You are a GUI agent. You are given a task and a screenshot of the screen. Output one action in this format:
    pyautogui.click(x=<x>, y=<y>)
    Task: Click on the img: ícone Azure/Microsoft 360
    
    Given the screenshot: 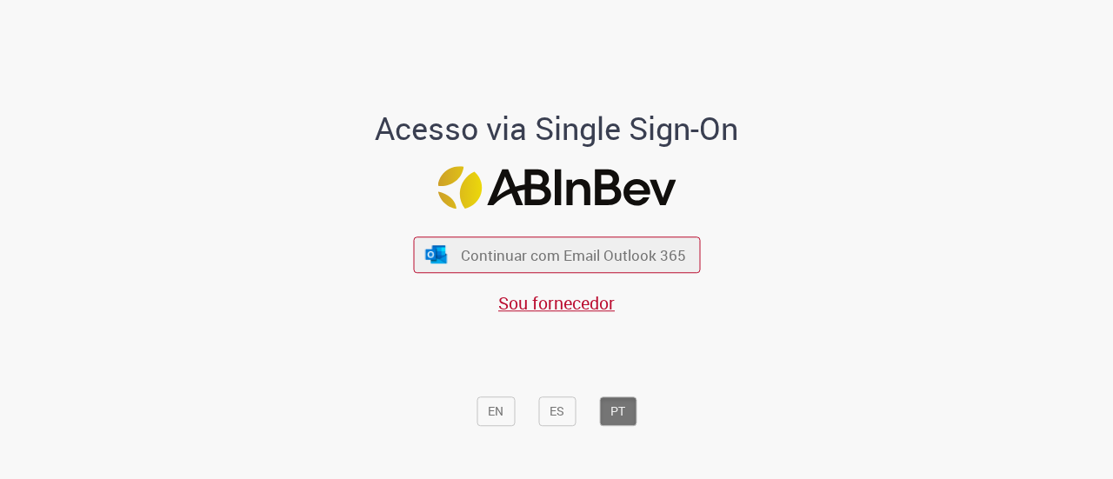 What is the action you would take?
    pyautogui.click(x=436, y=254)
    